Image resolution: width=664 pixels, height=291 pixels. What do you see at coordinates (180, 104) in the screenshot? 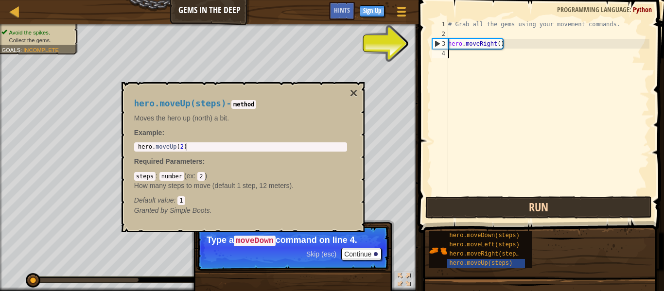
I see `span: hero.moveUp(steps)` at bounding box center [180, 104].